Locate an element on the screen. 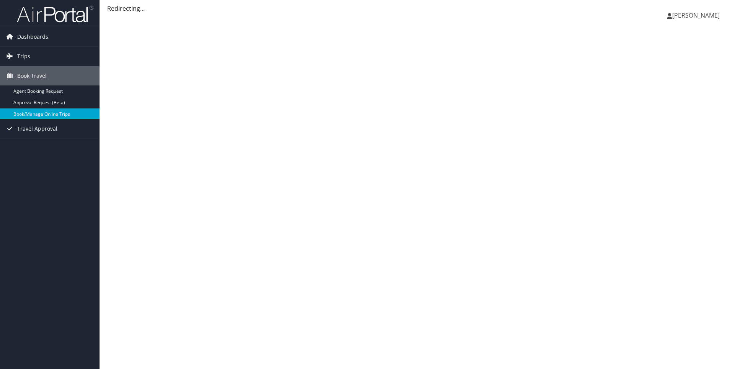 This screenshot has width=735, height=369. span: Travel Approval is located at coordinates (37, 129).